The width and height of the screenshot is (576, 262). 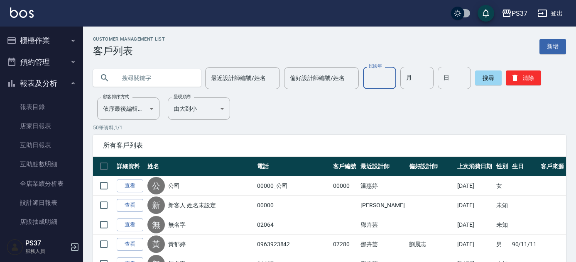 What do you see at coordinates (293, 225) in the screenshot?
I see `td: 02064` at bounding box center [293, 225].